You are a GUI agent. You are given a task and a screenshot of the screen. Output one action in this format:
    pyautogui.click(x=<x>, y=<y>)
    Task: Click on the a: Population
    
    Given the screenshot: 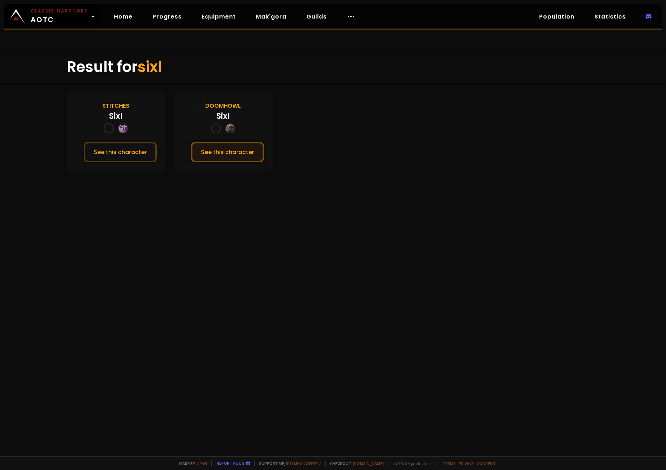 What is the action you would take?
    pyautogui.click(x=557, y=16)
    